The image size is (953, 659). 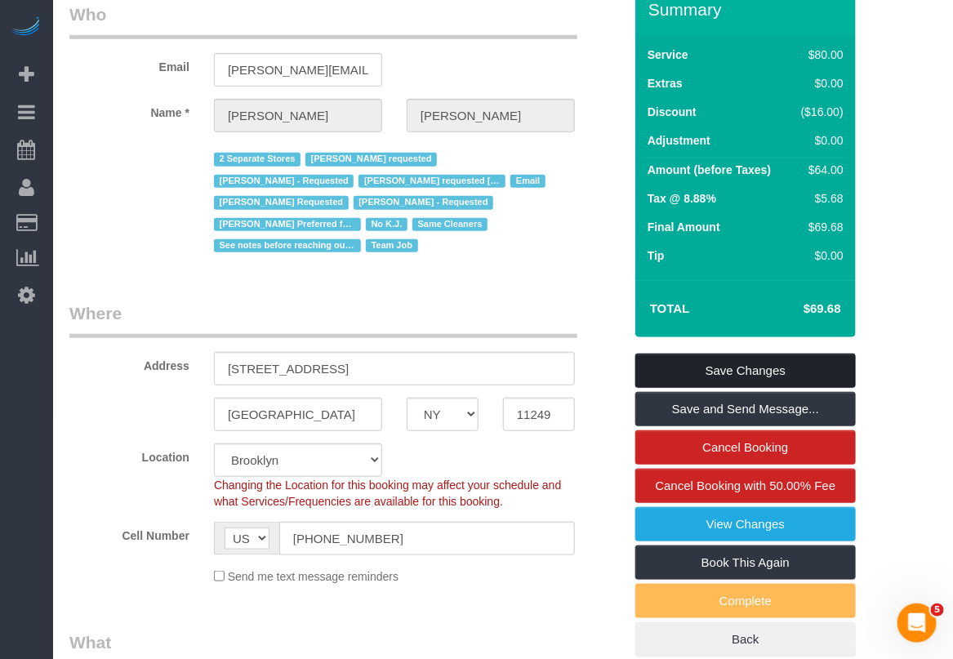 I want to click on a: Back, so click(x=746, y=640).